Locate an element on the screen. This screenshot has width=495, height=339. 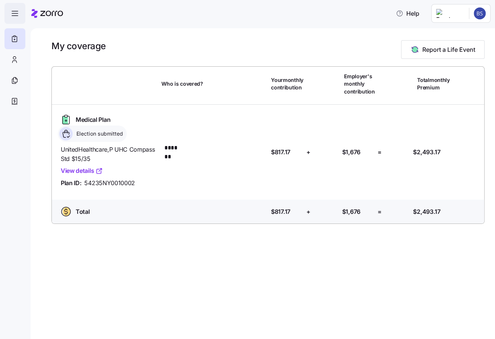
span: 54235NY0010002 is located at coordinates (110, 183).